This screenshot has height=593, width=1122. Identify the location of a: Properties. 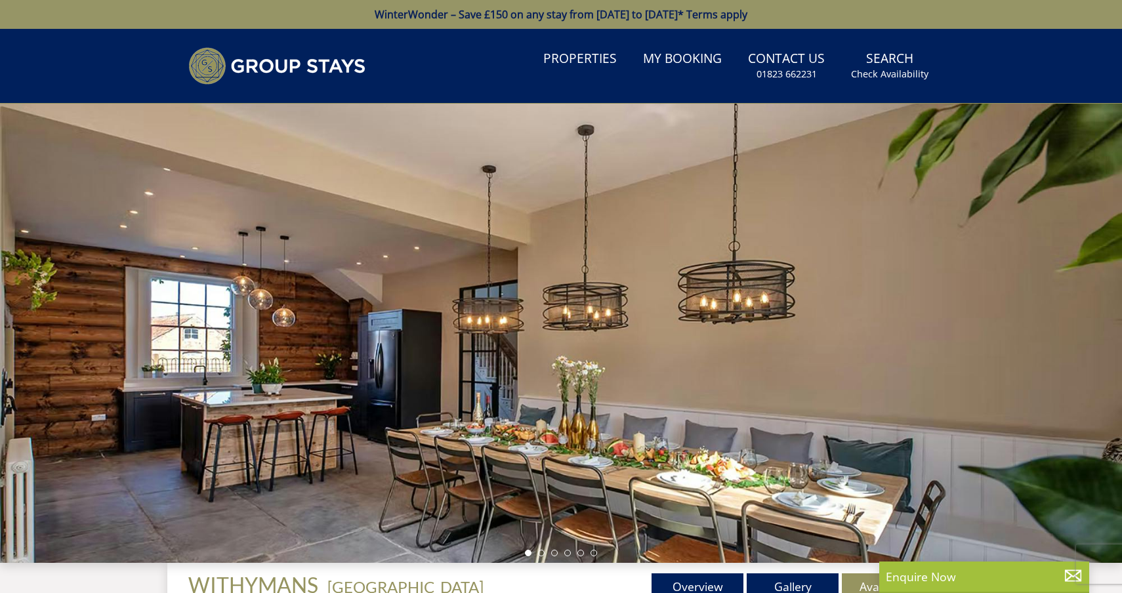
(580, 59).